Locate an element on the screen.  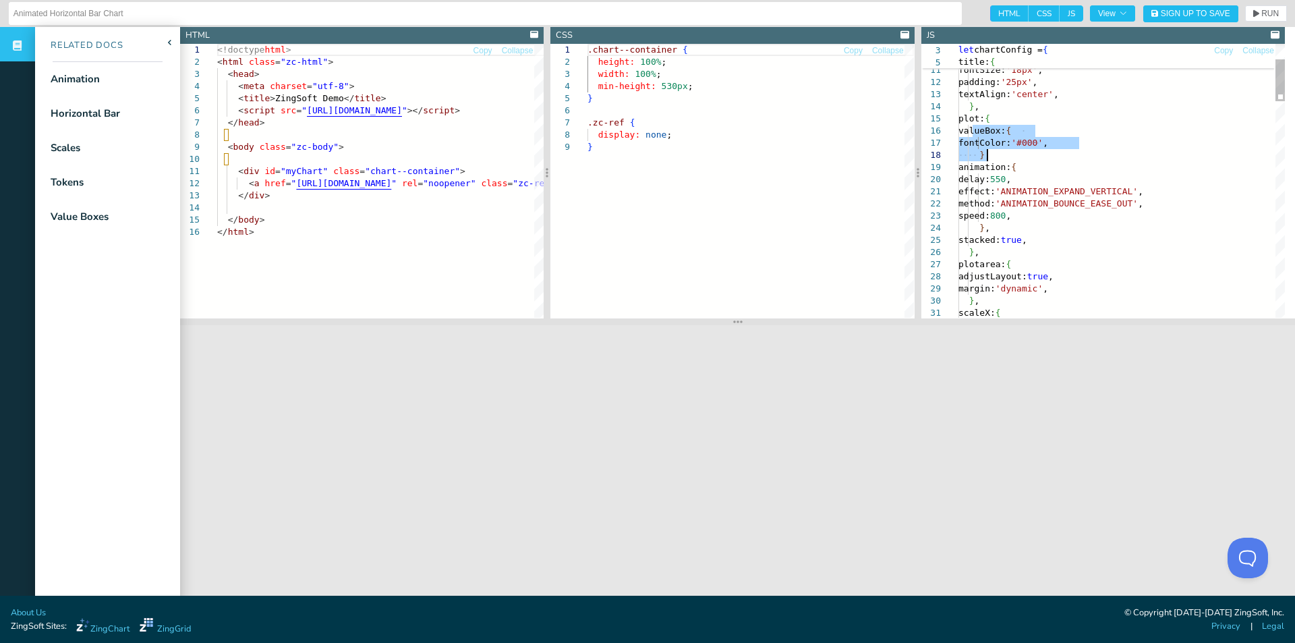
span: display: is located at coordinates (619, 134).